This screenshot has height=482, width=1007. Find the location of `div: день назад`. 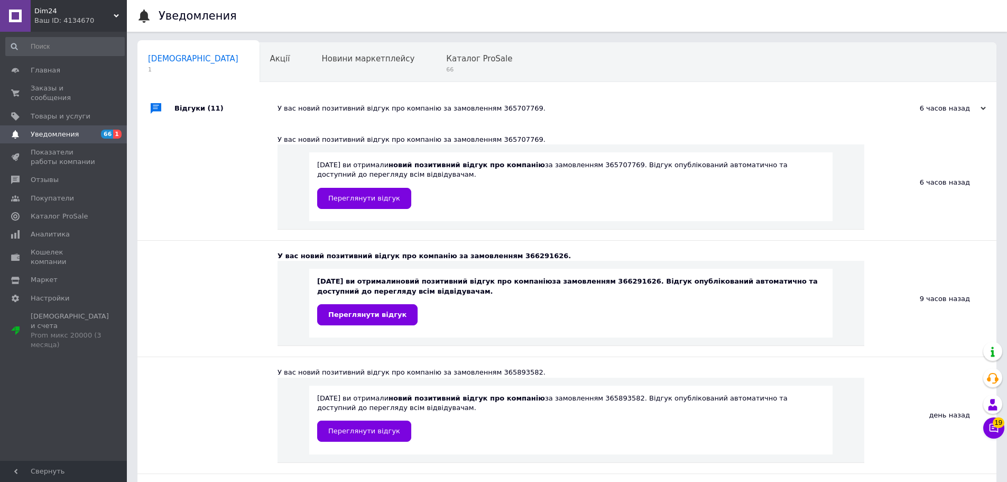

div: день назад is located at coordinates (931, 415).